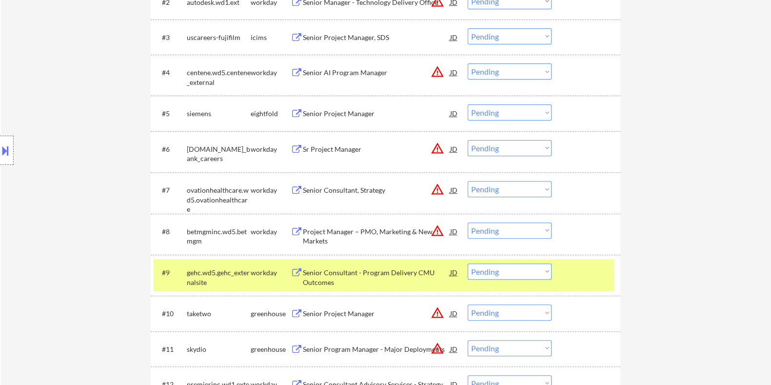  I want to click on div: Senior AI Program Manager, so click(376, 73).